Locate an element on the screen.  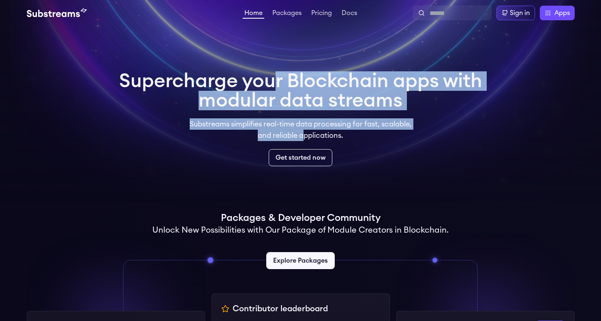
h1: Packages & Developer Community is located at coordinates (301, 218).